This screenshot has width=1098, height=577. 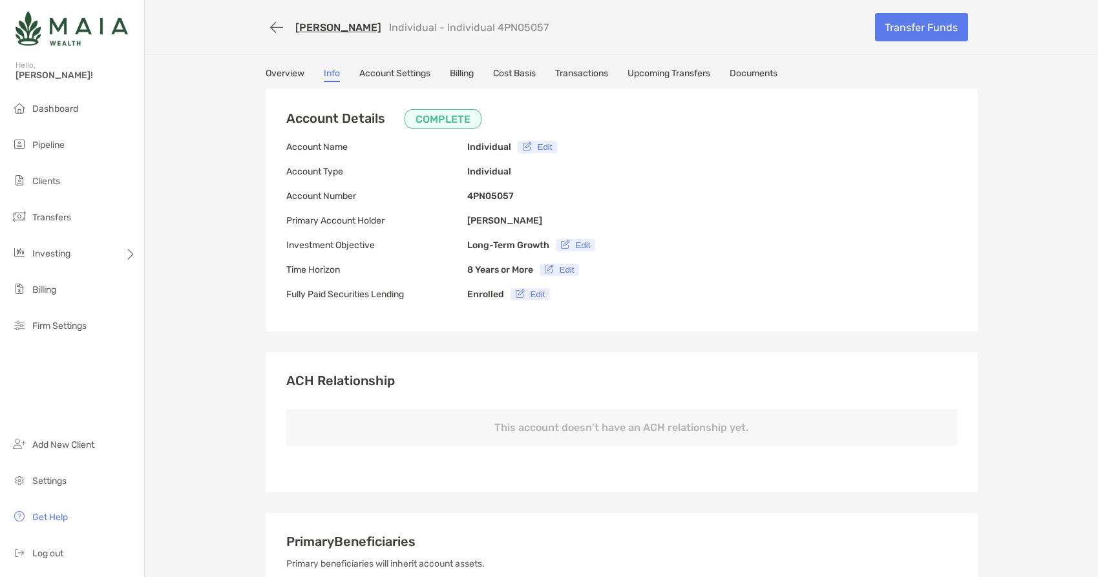 What do you see at coordinates (19, 444) in the screenshot?
I see `img: add_new_client icon` at bounding box center [19, 444].